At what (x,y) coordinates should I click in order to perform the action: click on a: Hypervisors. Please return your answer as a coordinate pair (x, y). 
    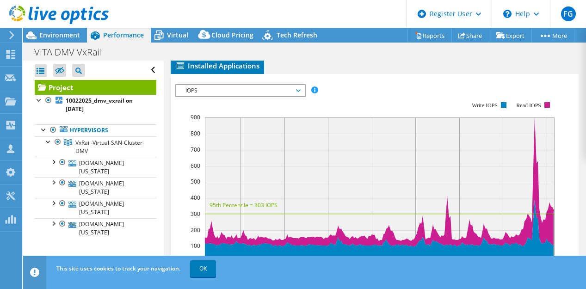
    Looking at the image, I should click on (95, 130).